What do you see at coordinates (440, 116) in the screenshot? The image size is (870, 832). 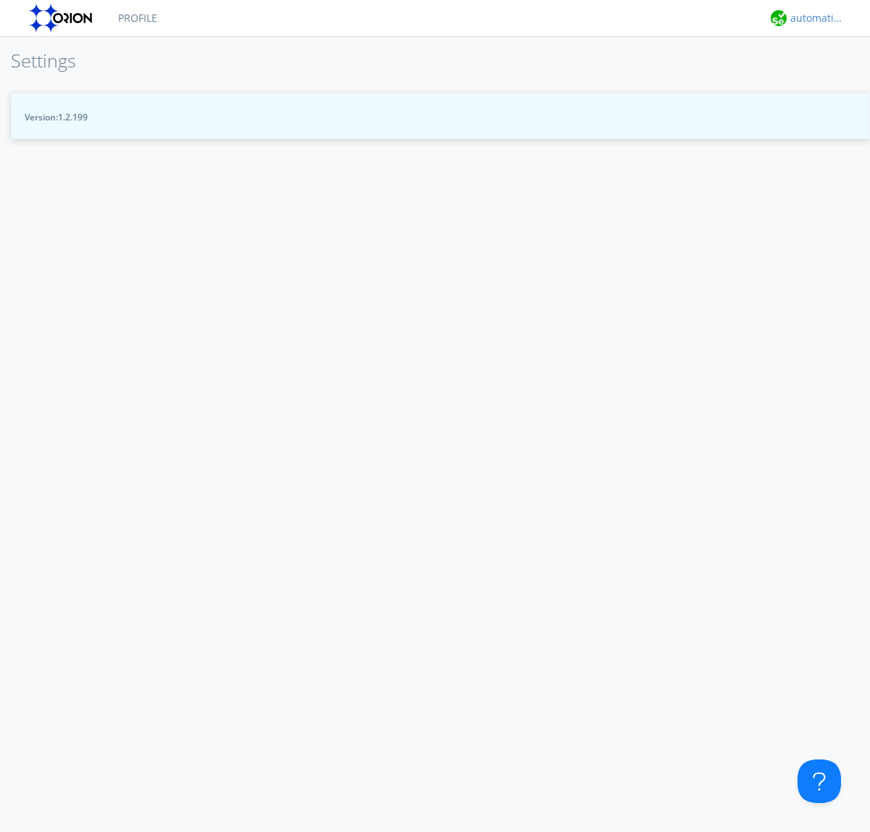 I see `button: Version:1.2.199` at bounding box center [440, 116].